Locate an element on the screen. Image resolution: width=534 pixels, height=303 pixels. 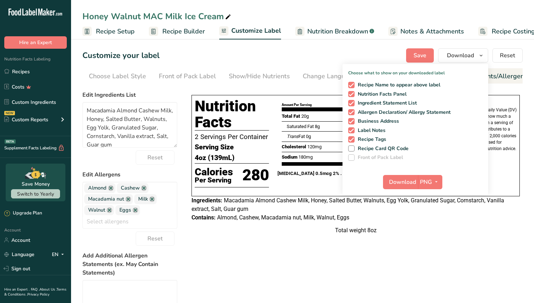
span: Recipe Card QR Code is located at coordinates (381, 148).